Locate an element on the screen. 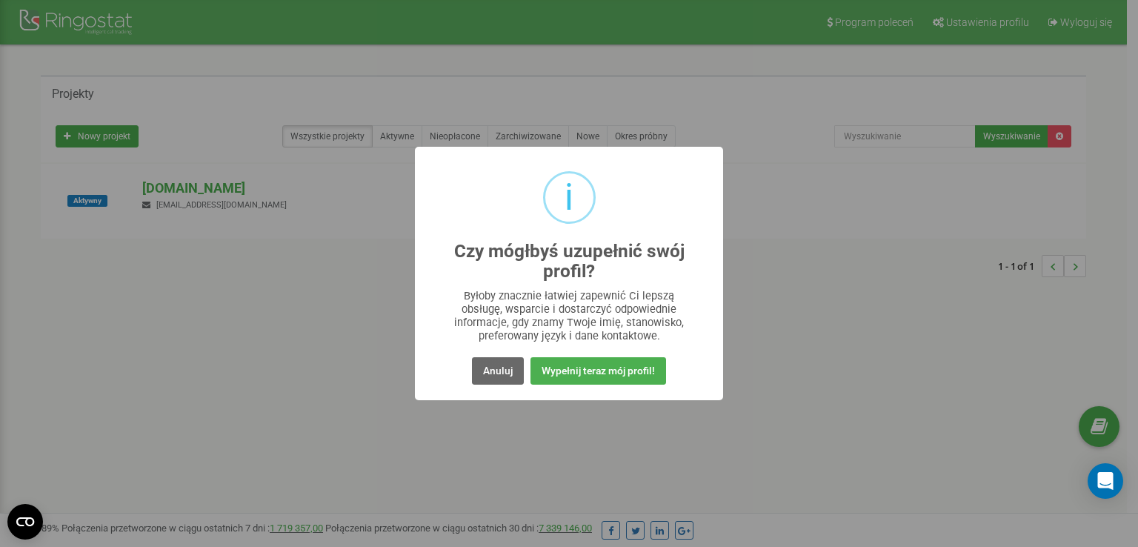 Image resolution: width=1138 pixels, height=547 pixels. button: Open CMP widget is located at coordinates (25, 522).